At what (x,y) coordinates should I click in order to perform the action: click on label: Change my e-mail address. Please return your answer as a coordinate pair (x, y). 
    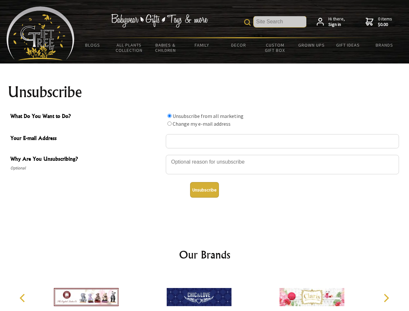
    Looking at the image, I should click on (201, 124).